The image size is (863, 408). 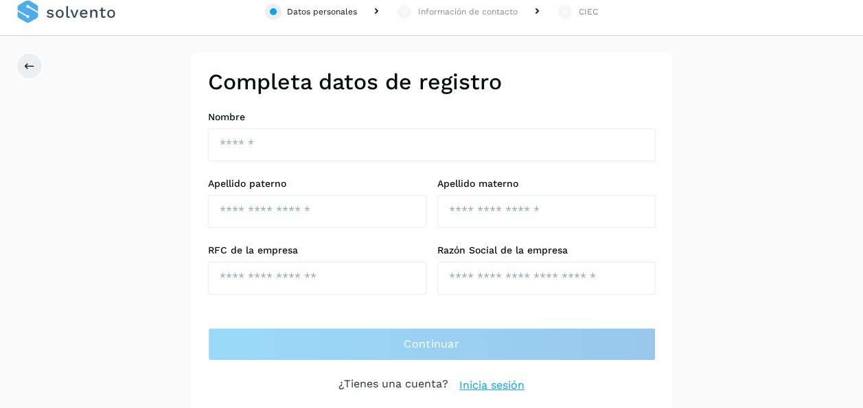 I want to click on label: Nombre, so click(x=432, y=117).